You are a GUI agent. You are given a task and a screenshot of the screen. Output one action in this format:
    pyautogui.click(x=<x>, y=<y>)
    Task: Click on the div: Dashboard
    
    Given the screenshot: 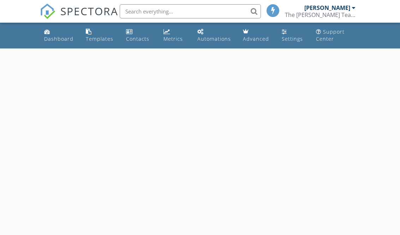 What is the action you would take?
    pyautogui.click(x=59, y=39)
    